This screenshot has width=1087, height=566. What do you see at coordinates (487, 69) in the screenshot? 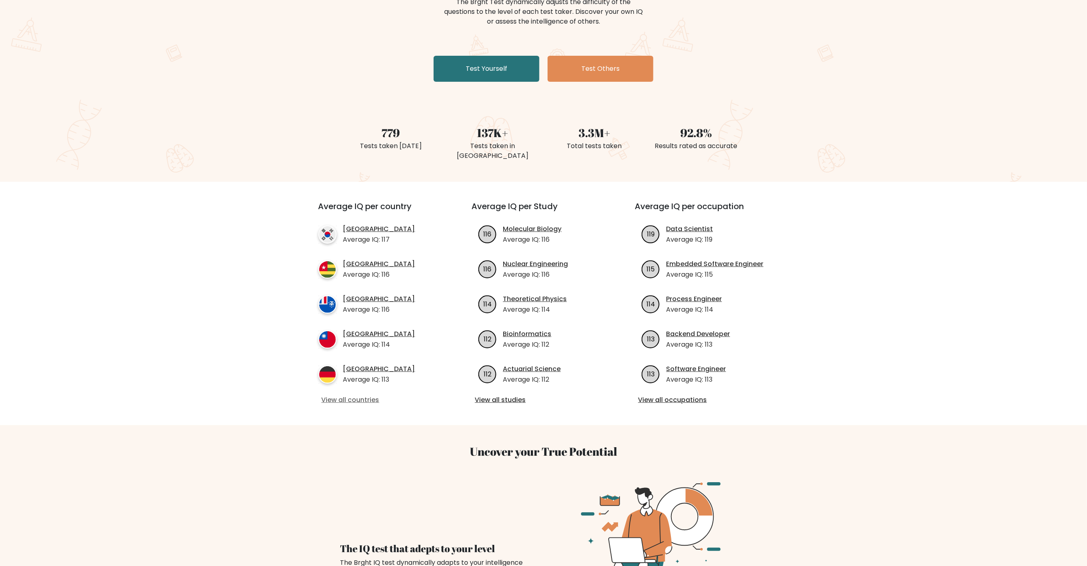
I see `a: Test Yourself` at bounding box center [487, 69].